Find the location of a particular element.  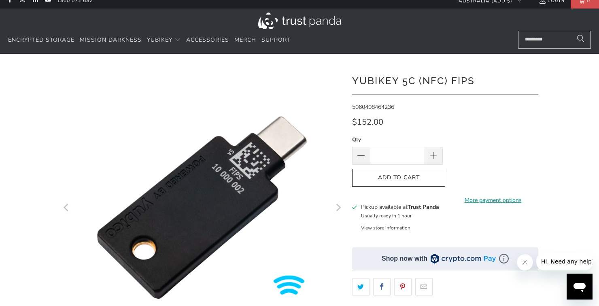

button: Add to Cart is located at coordinates (398, 178).